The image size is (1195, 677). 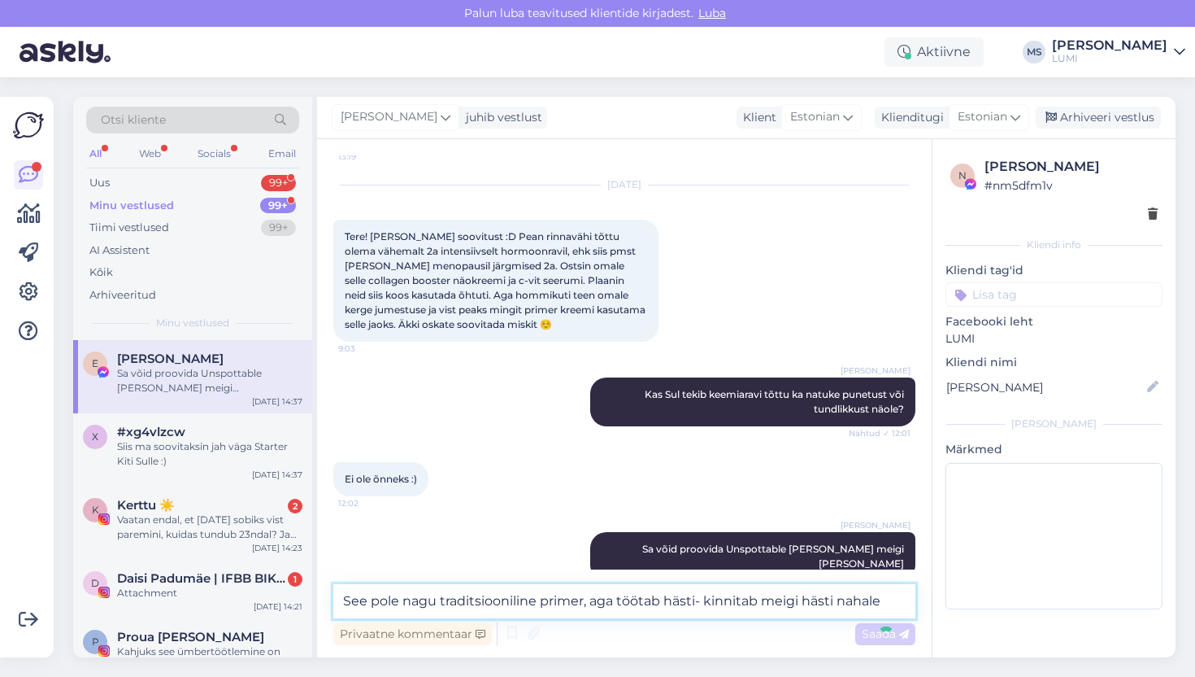 What do you see at coordinates (1054, 294) in the screenshot?
I see `input: Lisa tag` at bounding box center [1054, 294].